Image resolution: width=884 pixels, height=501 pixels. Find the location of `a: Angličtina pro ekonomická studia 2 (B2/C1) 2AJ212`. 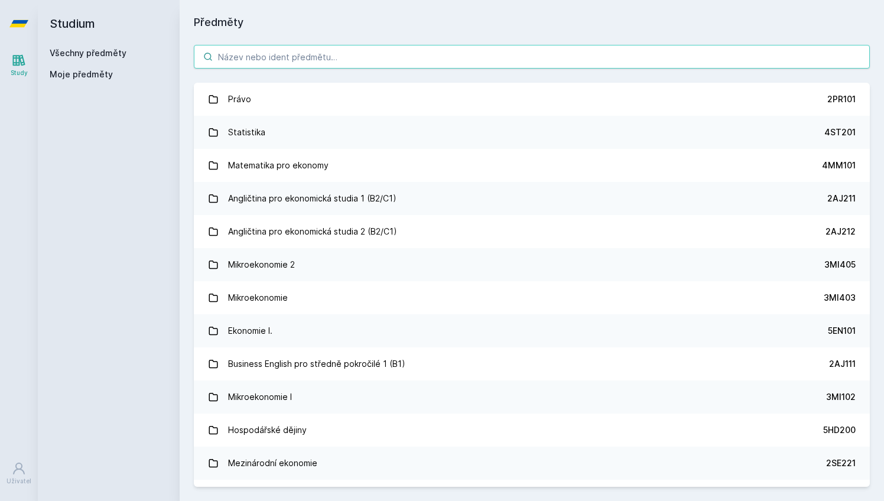

a: Angličtina pro ekonomická studia 2 (B2/C1) 2AJ212 is located at coordinates (532, 232).